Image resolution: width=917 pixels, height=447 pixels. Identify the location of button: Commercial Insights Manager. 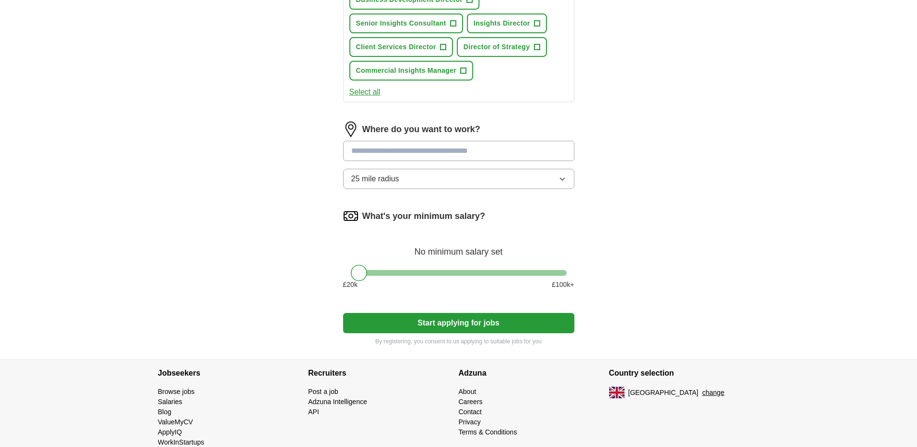
(411, 70).